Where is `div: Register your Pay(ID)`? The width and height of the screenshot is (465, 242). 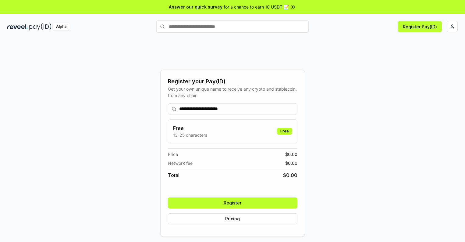 div: Register your Pay(ID) is located at coordinates (233, 81).